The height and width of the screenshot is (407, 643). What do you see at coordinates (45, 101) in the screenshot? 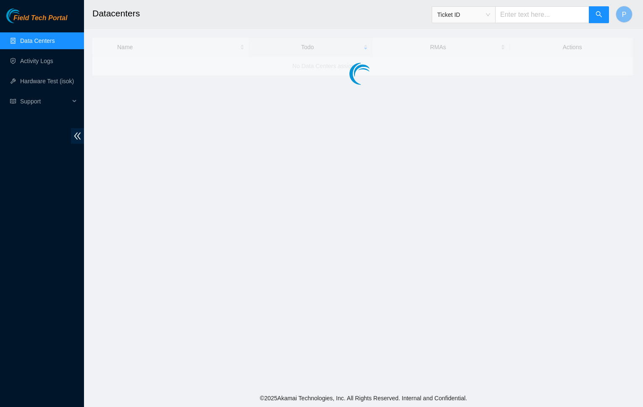
I see `span: Support` at bounding box center [45, 101].